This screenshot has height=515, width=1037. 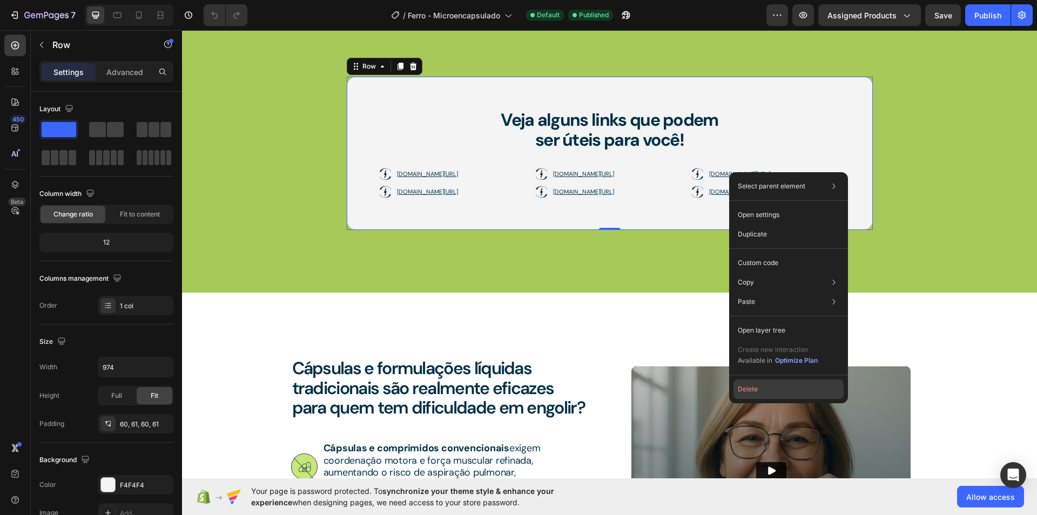 What do you see at coordinates (154, 396) in the screenshot?
I see `span: Fit` at bounding box center [154, 396].